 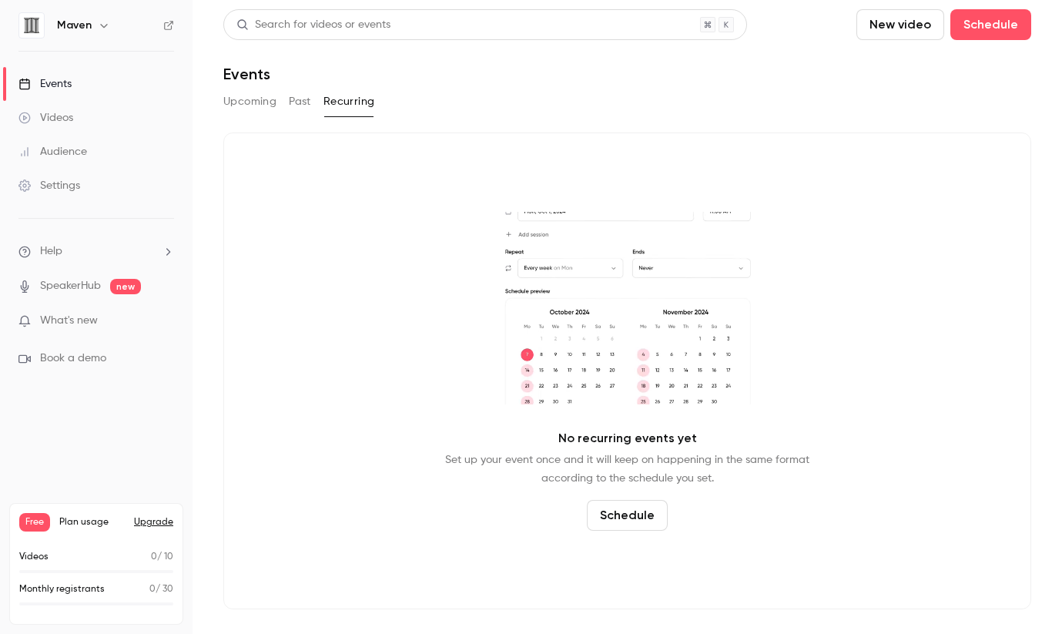 I want to click on span: Help, so click(x=51, y=251).